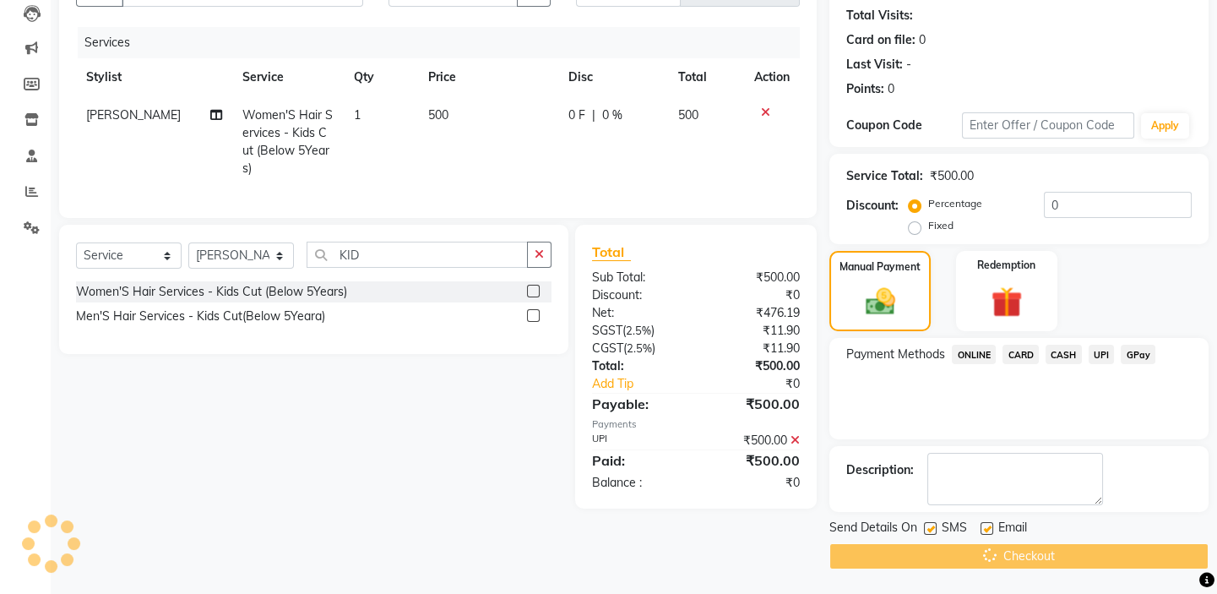 This screenshot has height=594, width=1217. I want to click on th: Total, so click(706, 77).